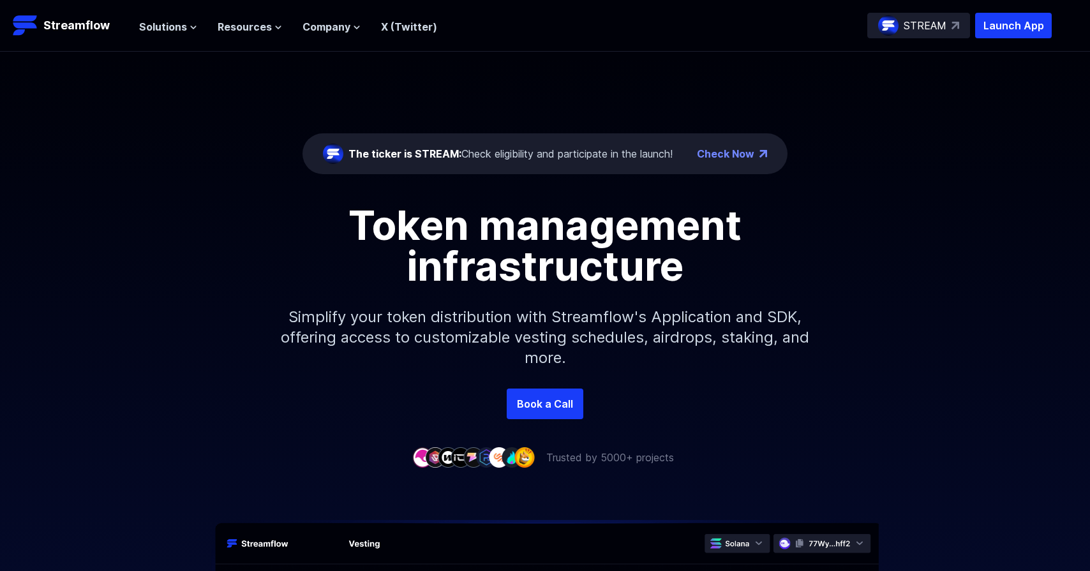 This screenshot has width=1090, height=571. I want to click on span: Company, so click(326, 27).